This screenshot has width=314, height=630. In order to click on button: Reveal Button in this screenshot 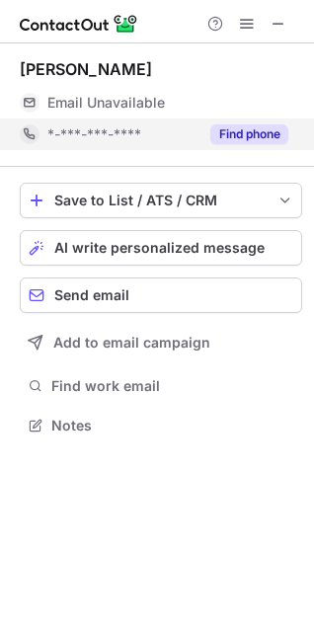, I will do `click(249, 134)`.